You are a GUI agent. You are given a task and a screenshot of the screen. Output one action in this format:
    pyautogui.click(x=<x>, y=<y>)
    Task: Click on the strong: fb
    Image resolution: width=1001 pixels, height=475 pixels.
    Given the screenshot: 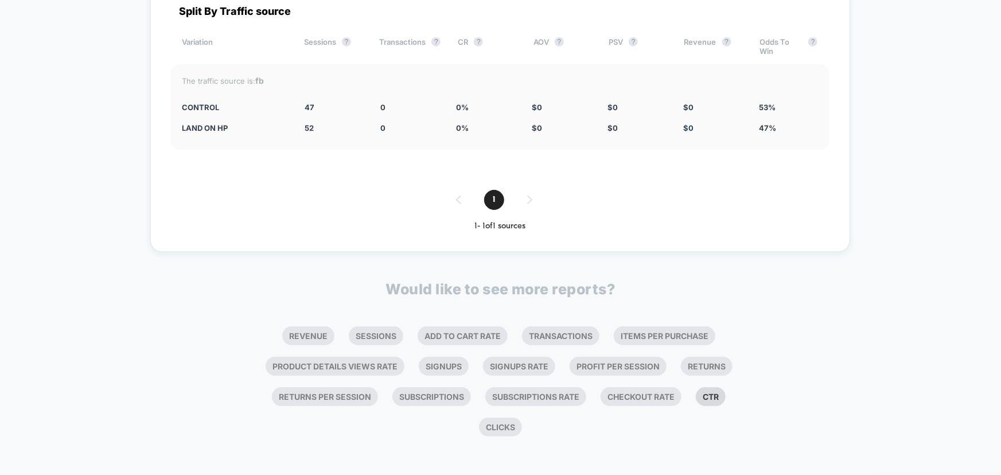 What is the action you would take?
    pyautogui.click(x=260, y=80)
    